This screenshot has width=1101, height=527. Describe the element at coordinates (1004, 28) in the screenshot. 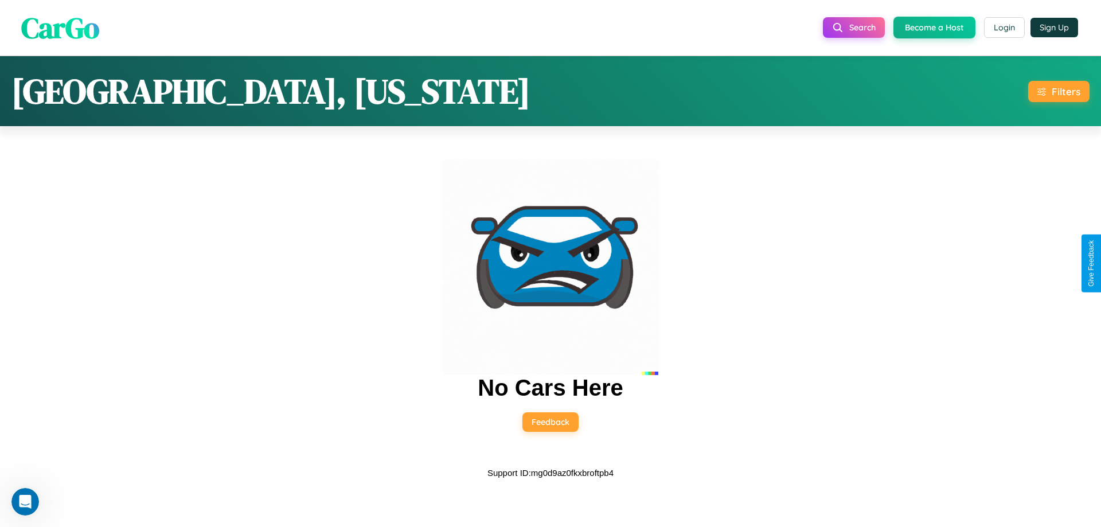

I see `button: Login` at that location.